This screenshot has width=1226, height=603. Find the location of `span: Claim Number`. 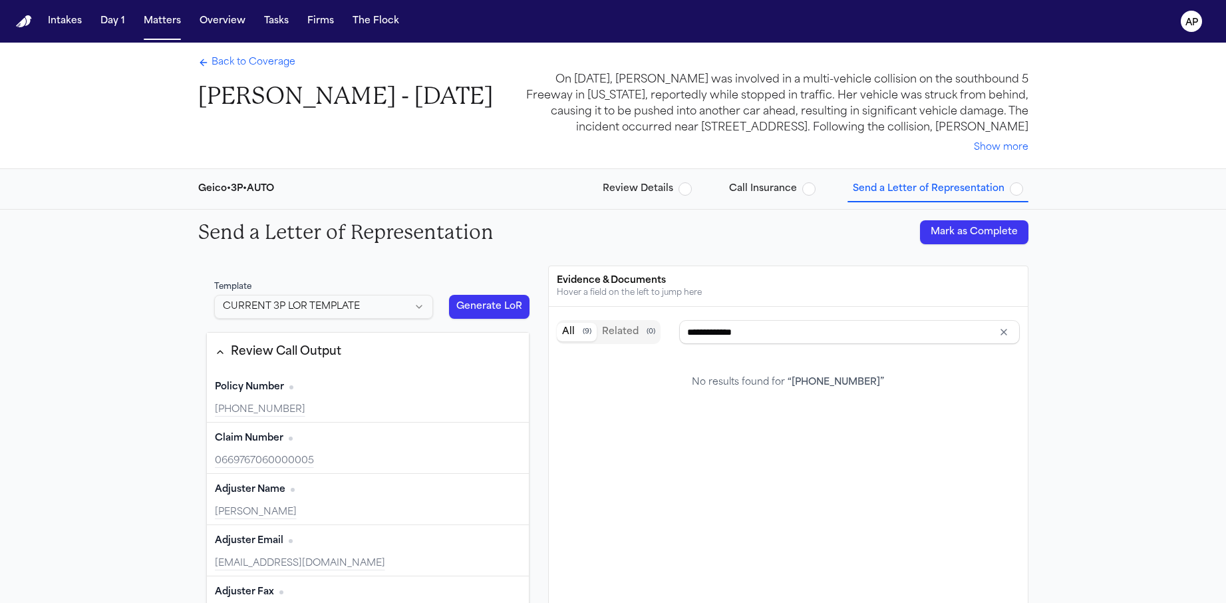

span: Claim Number is located at coordinates (249, 438).